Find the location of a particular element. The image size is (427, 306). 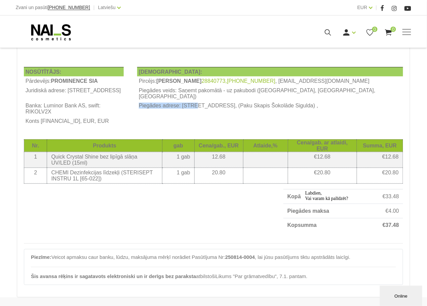

th: NOSŪTĪTĀJS: is located at coordinates (74, 72).